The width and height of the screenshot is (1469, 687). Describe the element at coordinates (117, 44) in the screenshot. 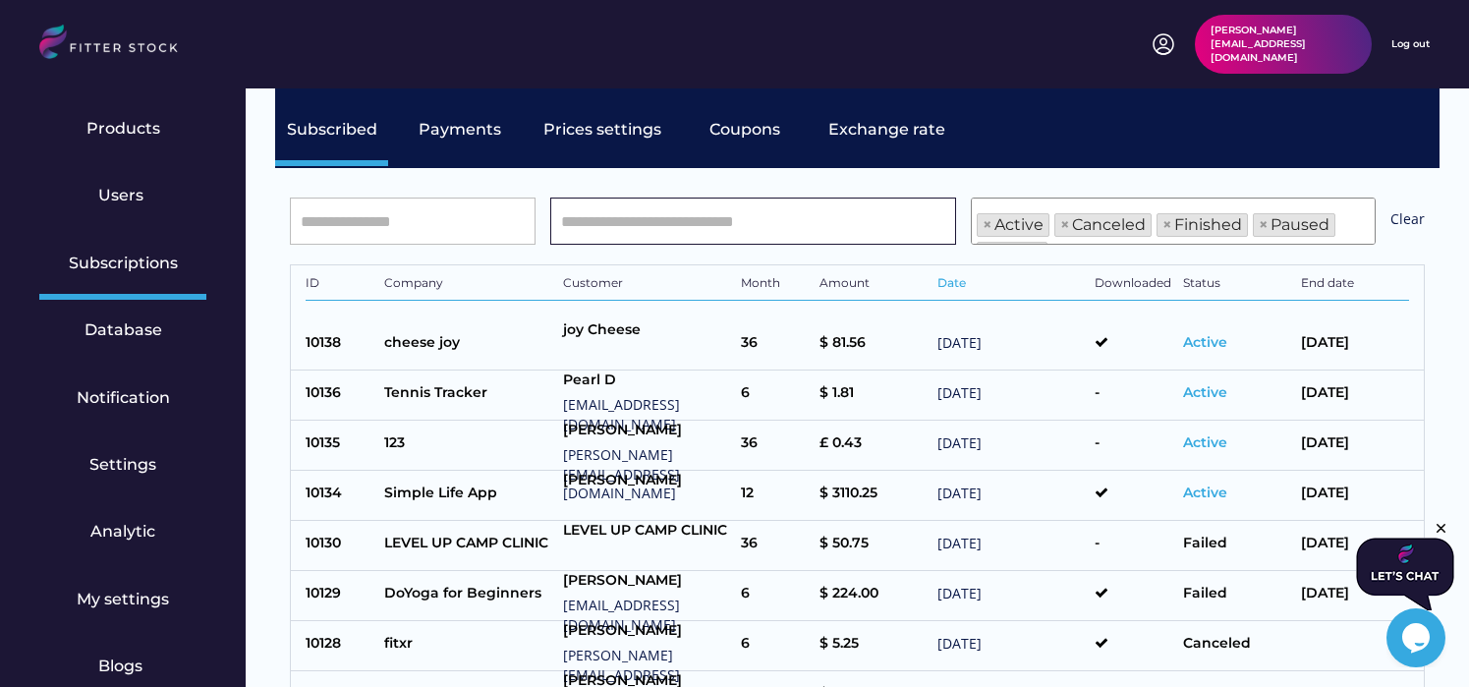

I see `img: LOGO.svg` at that location.